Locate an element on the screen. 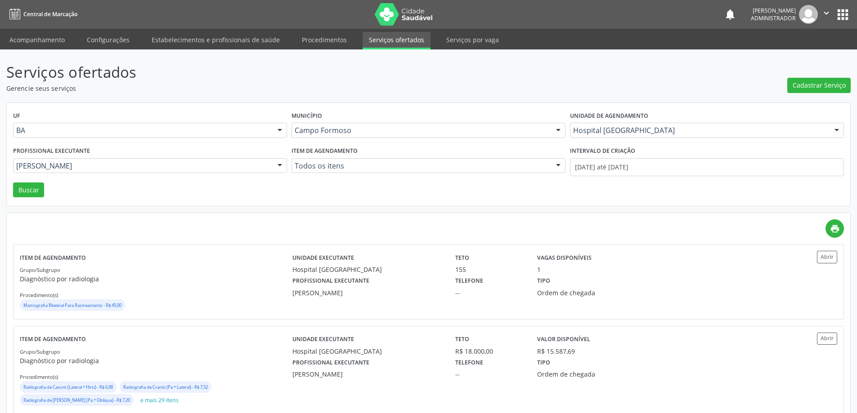 This screenshot has width=857, height=413. i: print is located at coordinates (835, 229).